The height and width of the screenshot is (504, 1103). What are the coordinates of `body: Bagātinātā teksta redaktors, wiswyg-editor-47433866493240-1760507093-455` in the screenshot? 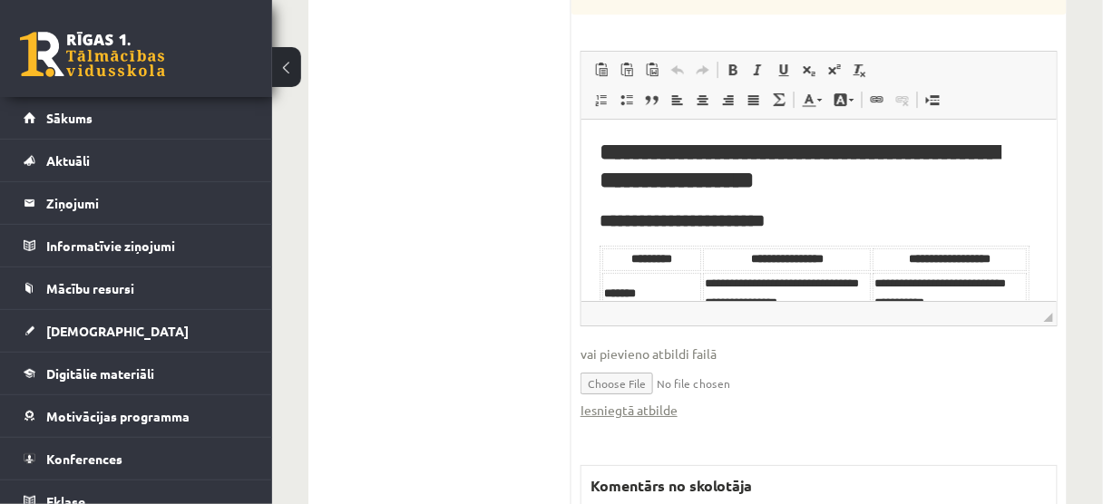 It's located at (237, 27).